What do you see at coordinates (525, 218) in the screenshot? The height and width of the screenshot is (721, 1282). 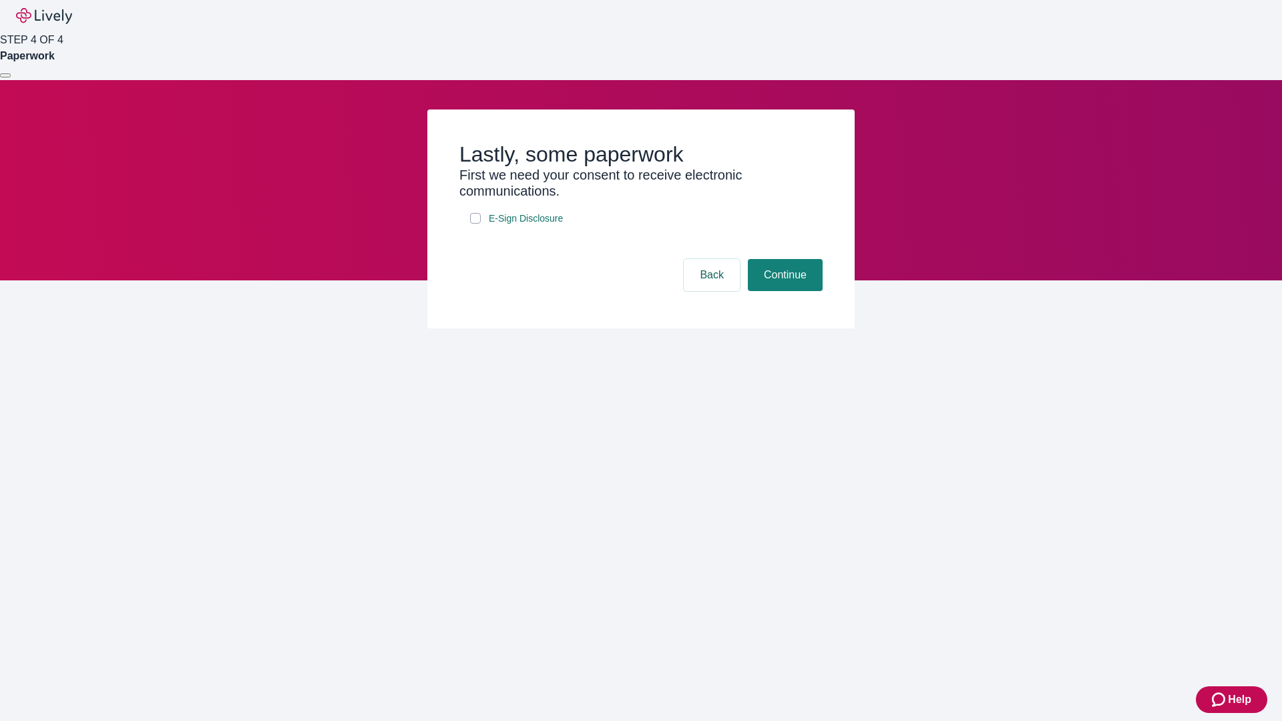 I see `a: e-sign disclosure document` at bounding box center [525, 218].